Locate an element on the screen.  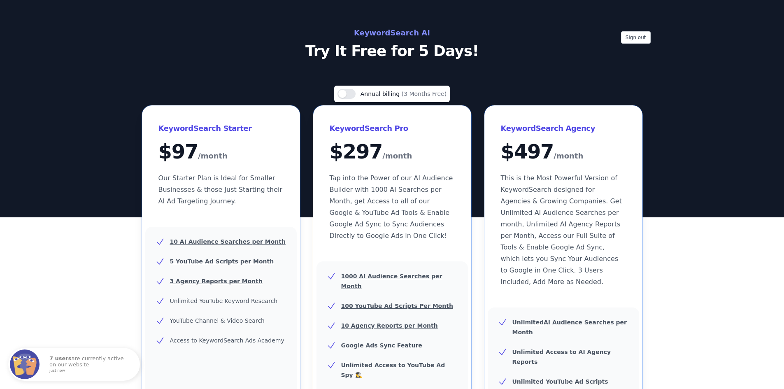
span: Unlimited YouTube Keyword Research is located at coordinates (224, 301).